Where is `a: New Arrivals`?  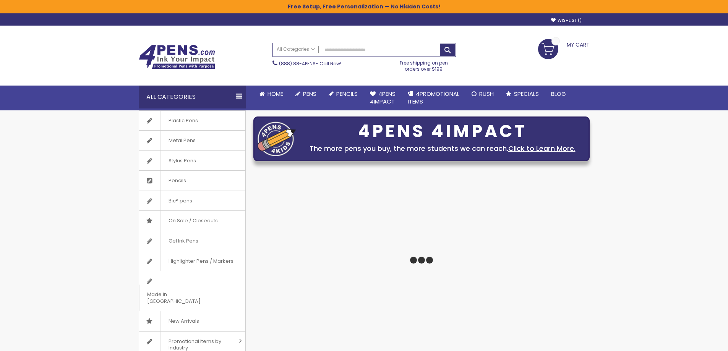
a: New Arrivals is located at coordinates (192, 321).